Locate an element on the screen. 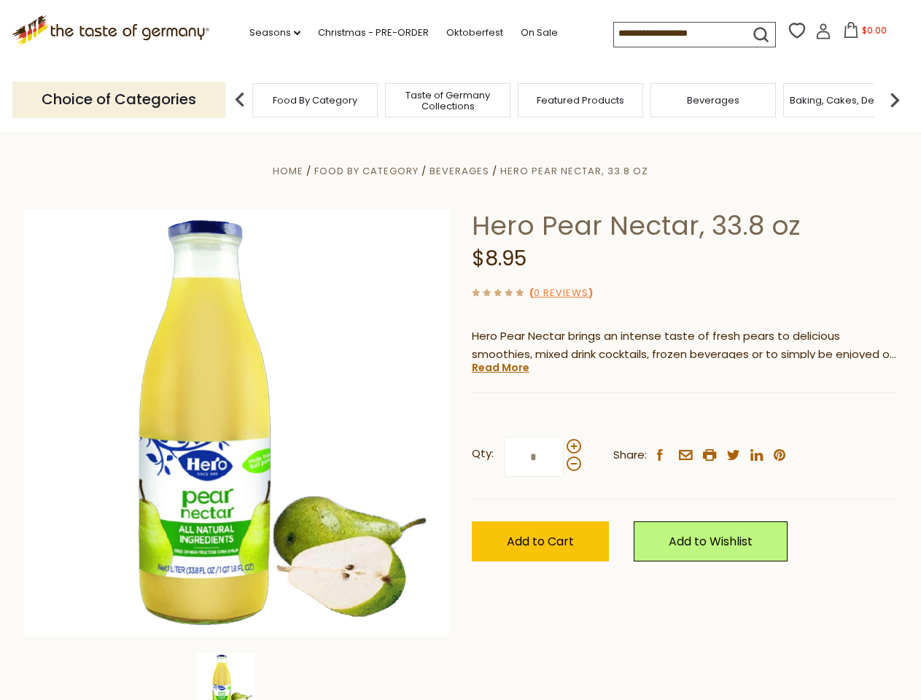 This screenshot has width=921, height=700. a: Seasons is located at coordinates (275, 33).